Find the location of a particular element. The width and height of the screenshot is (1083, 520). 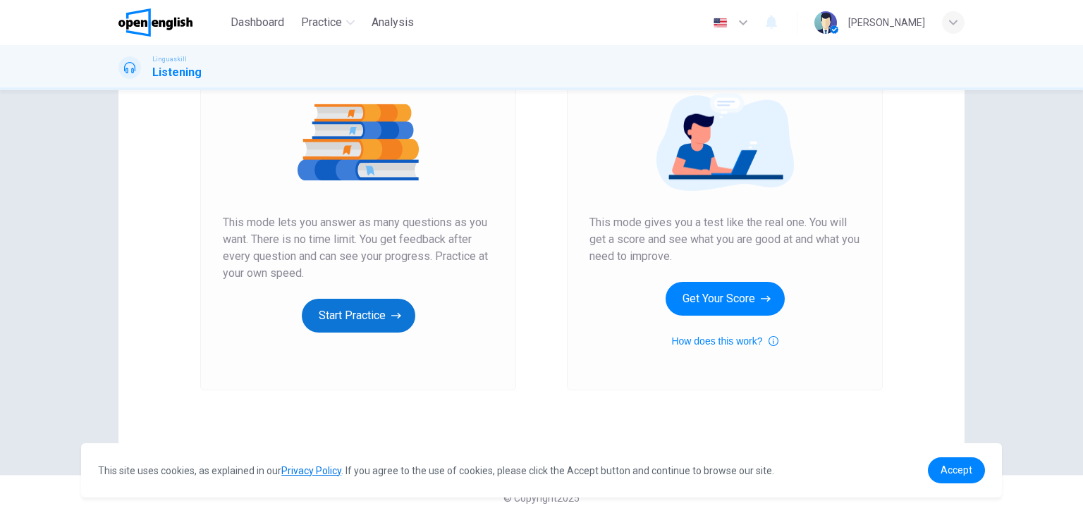

span: Practice is located at coordinates (321, 23).